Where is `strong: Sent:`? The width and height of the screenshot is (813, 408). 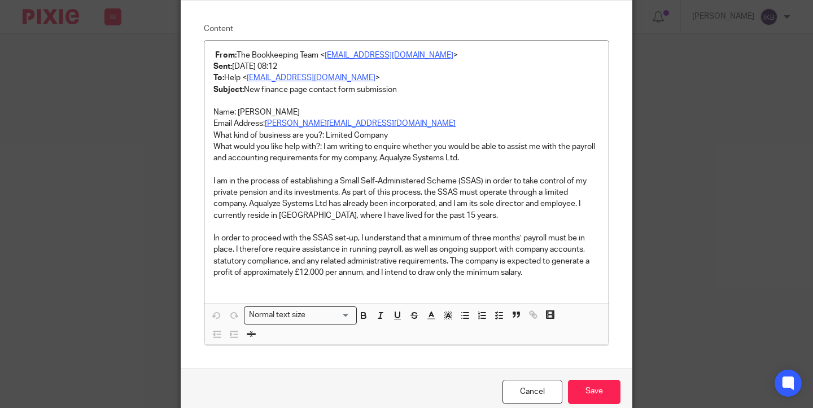
strong: Sent: is located at coordinates (223, 67).